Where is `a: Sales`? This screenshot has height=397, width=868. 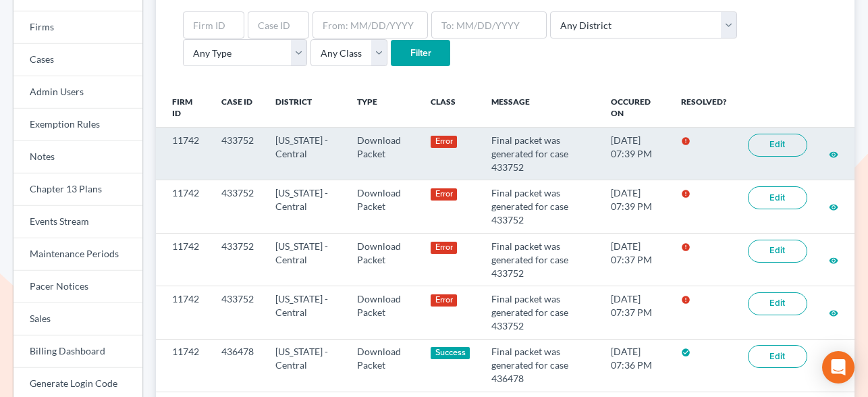
a: Sales is located at coordinates (78, 319).